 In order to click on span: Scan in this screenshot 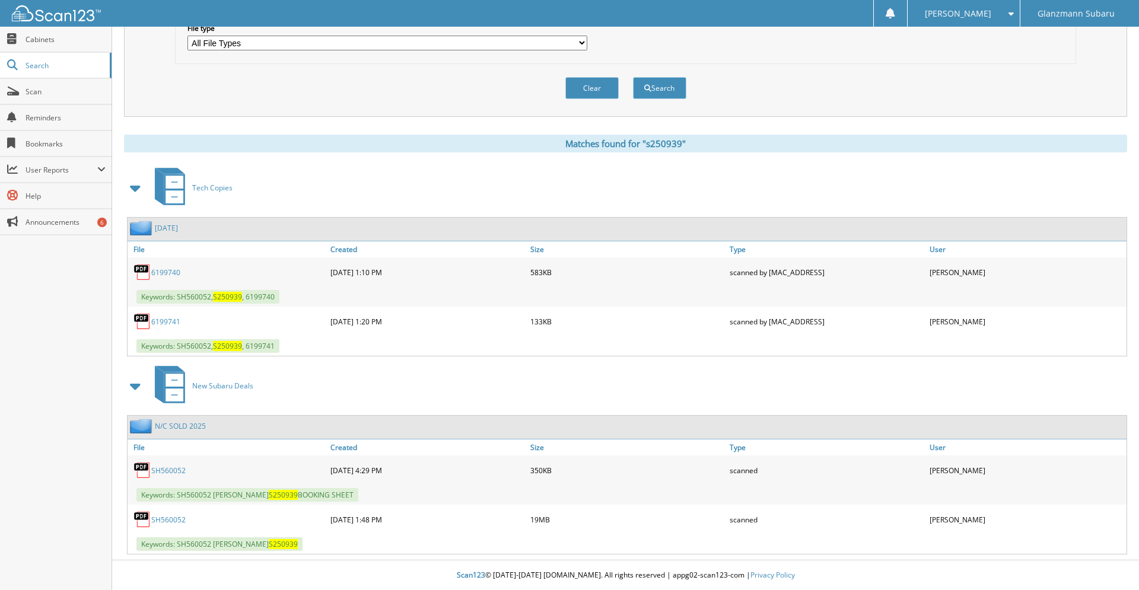, I will do `click(65, 91)`.